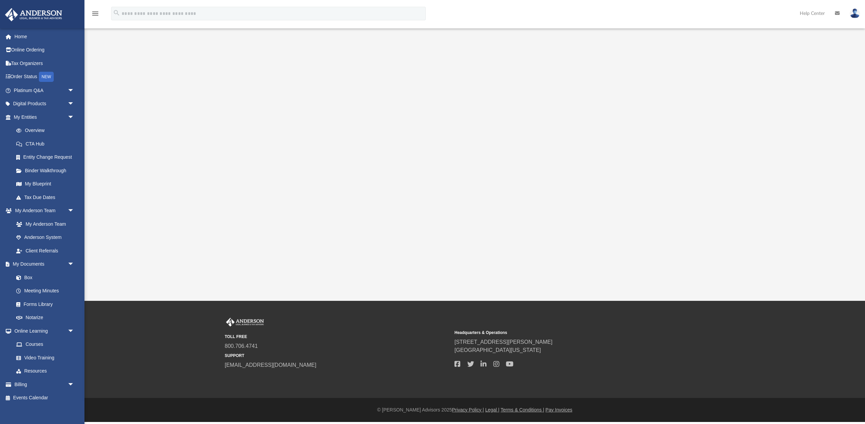 The height and width of the screenshot is (424, 865). I want to click on a: CTA Hub, so click(47, 144).